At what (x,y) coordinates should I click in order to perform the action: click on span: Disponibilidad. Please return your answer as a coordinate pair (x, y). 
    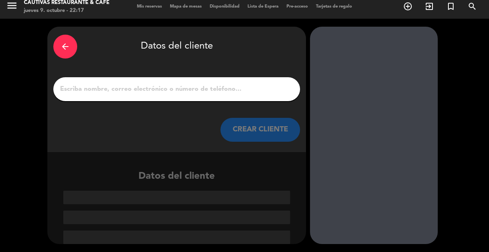
    Looking at the image, I should click on (224, 6).